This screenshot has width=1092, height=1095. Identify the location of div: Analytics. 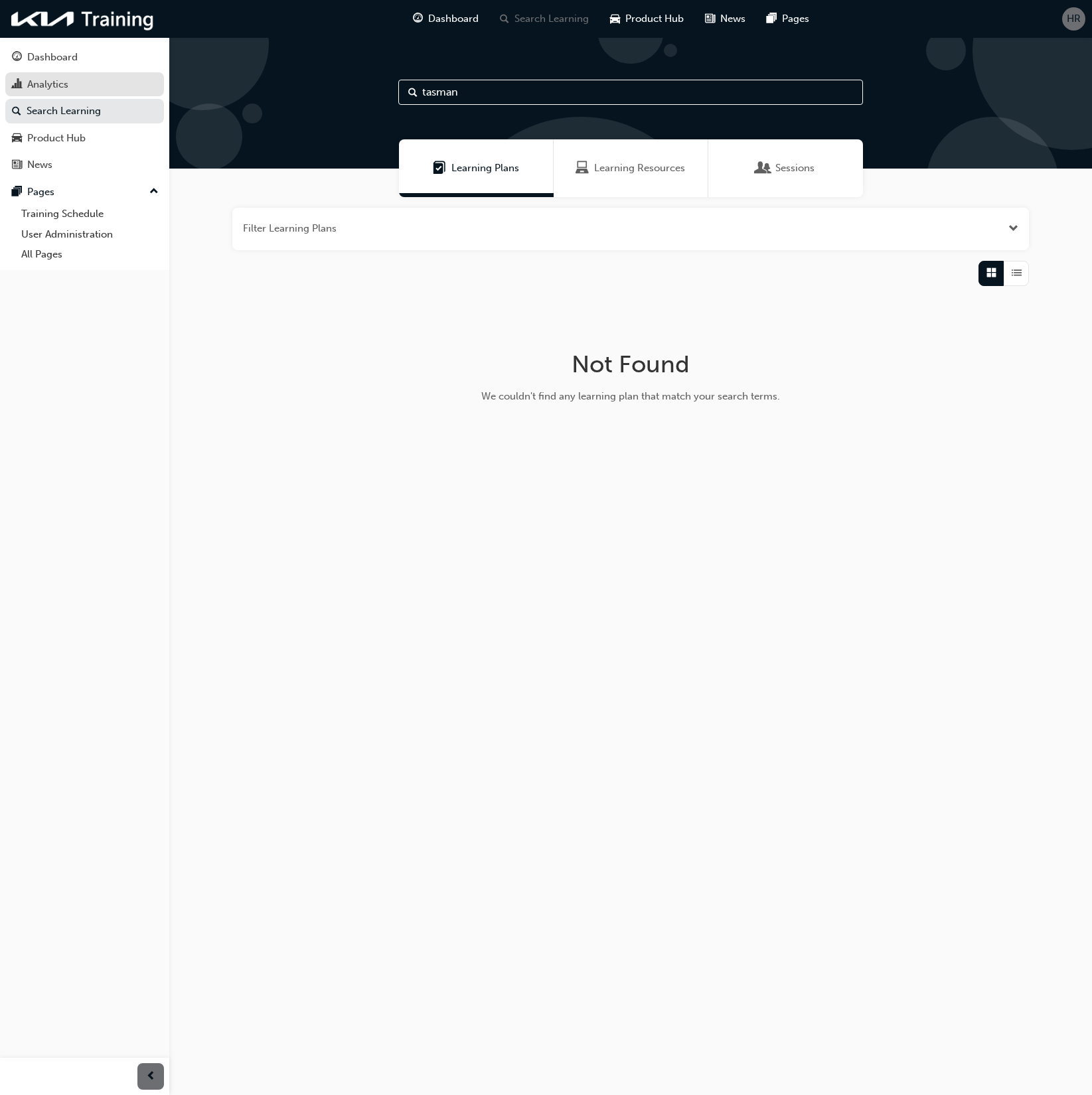
(48, 85).